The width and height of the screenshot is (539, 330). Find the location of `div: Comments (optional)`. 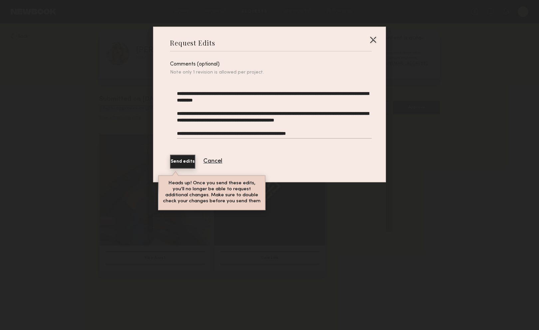

div: Comments (optional) is located at coordinates (271, 64).